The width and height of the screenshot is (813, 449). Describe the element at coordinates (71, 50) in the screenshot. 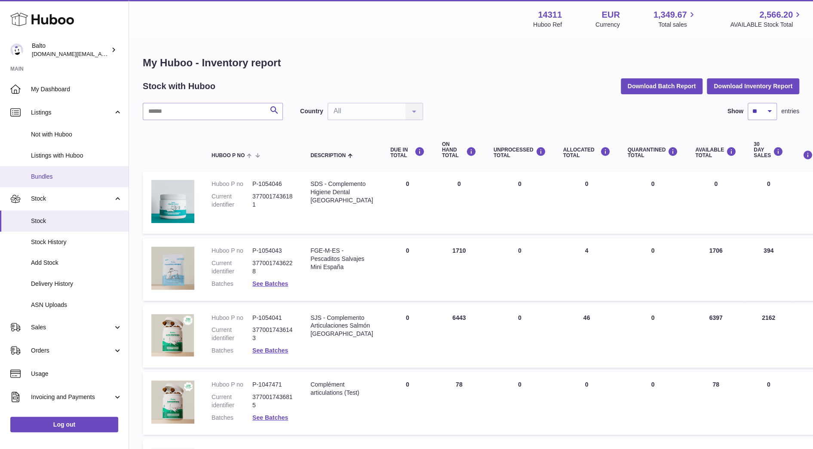

I see `div: Balto` at that location.